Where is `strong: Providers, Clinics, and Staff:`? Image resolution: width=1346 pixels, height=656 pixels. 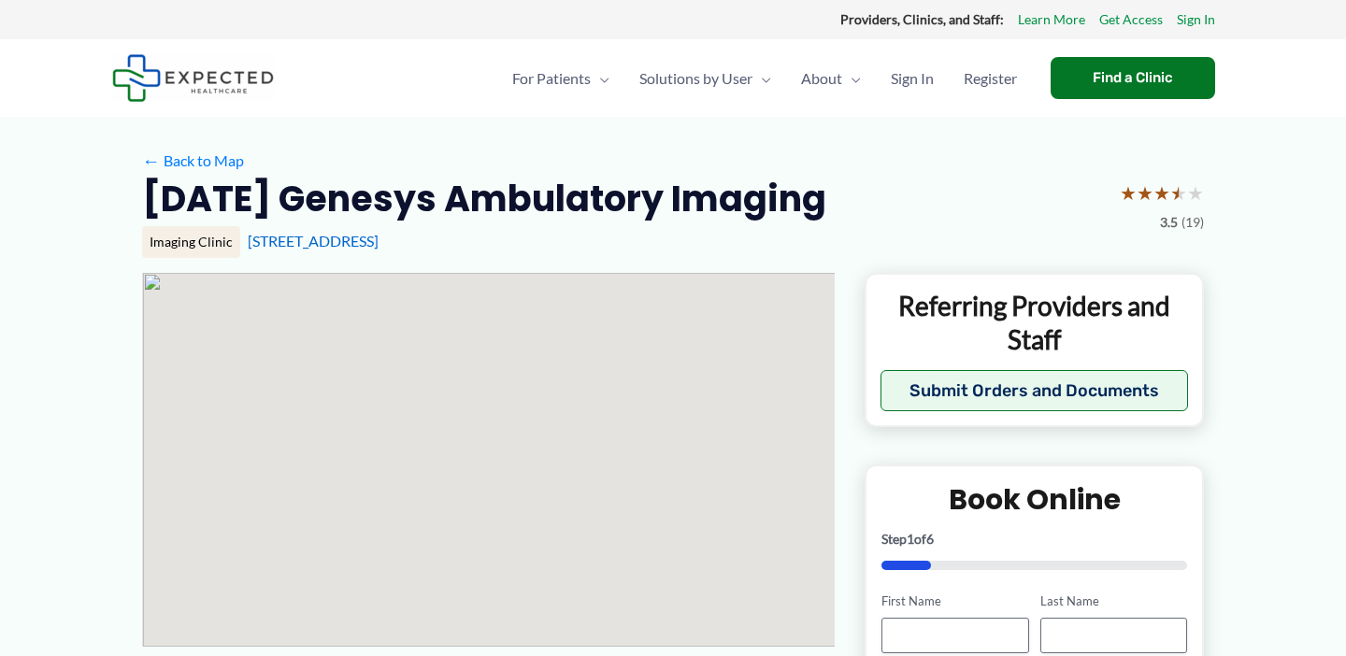 strong: Providers, Clinics, and Staff: is located at coordinates (922, 19).